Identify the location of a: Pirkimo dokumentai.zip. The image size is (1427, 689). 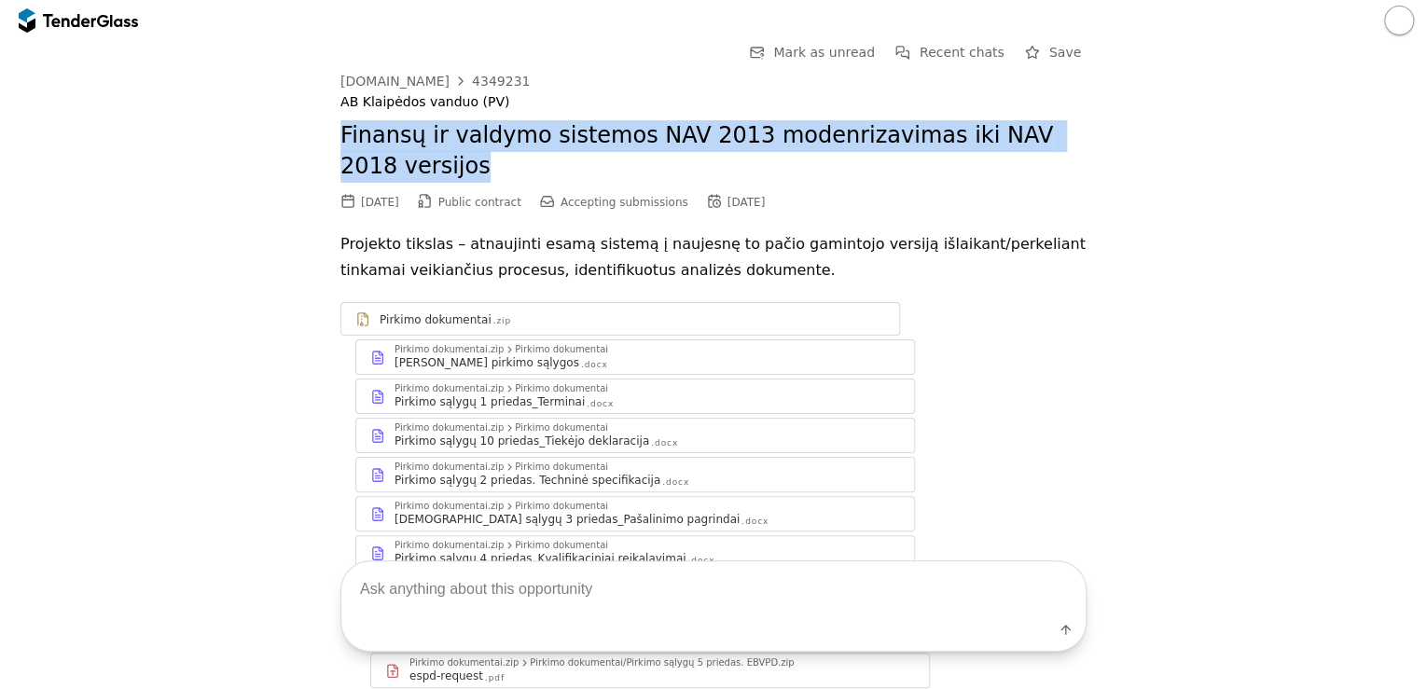
(620, 319).